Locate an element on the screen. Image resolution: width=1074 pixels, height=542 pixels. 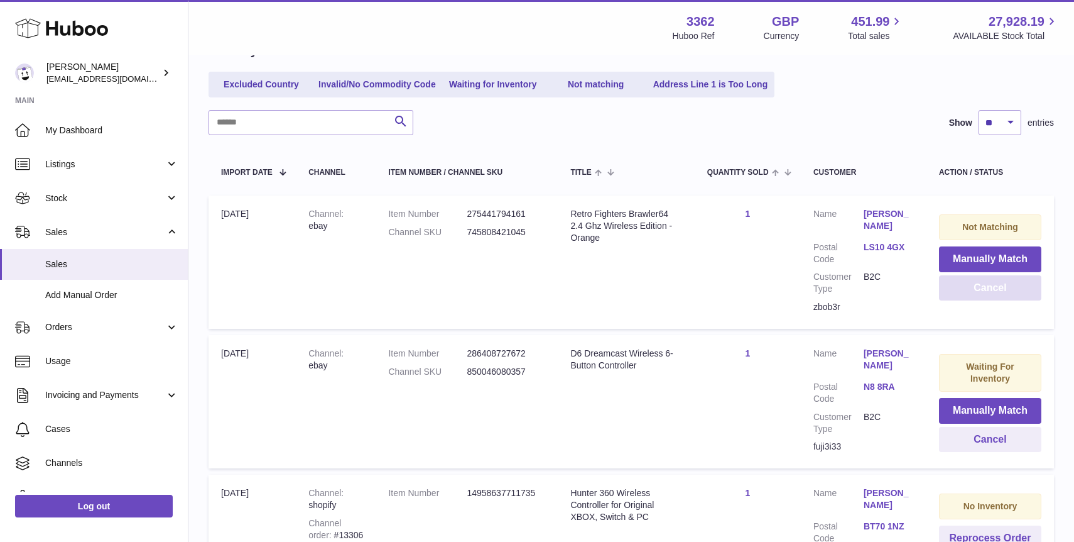
div: Retro Fighters Brawler64 2.4 Ghz Wireless Edition - Orange is located at coordinates (626, 226).